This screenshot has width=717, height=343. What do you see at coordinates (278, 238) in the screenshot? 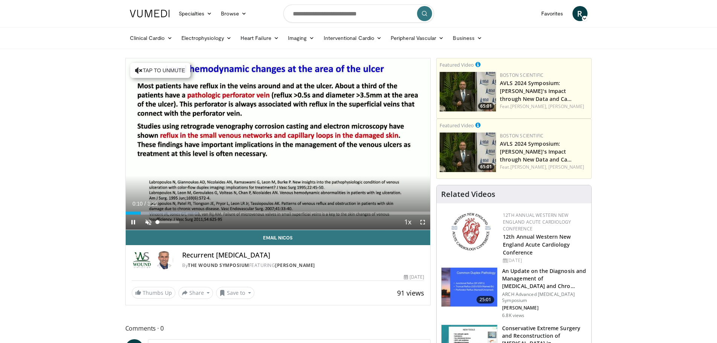
I see `a: Email Nicos` at bounding box center [278, 238].